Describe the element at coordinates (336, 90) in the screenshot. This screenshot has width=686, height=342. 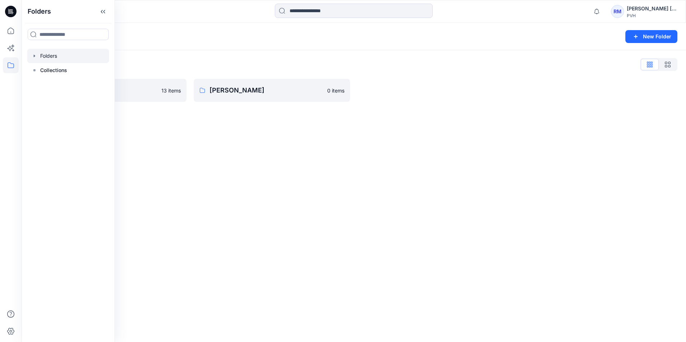
I see `p: 0 items` at that location.